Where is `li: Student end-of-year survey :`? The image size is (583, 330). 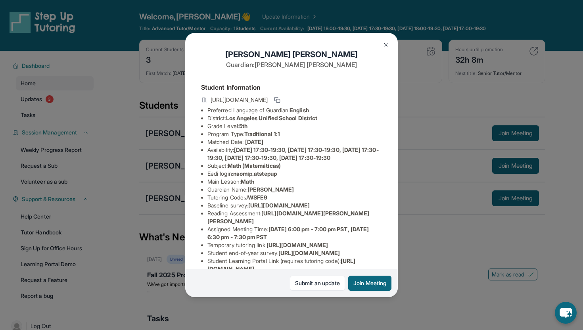
li: Student end-of-year survey : is located at coordinates (295, 253).